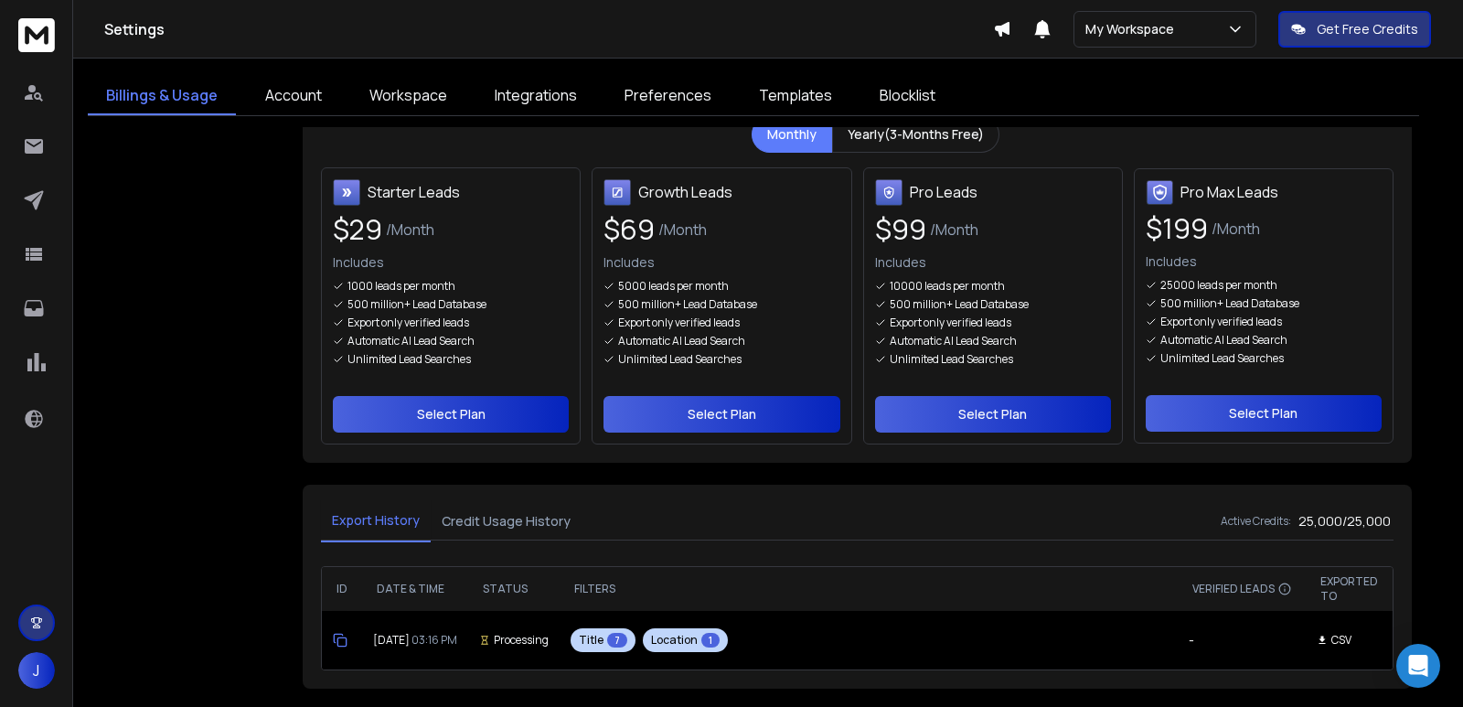 This screenshot has width=1463, height=707. Describe the element at coordinates (907, 96) in the screenshot. I see `a: Blocklist` at that location.